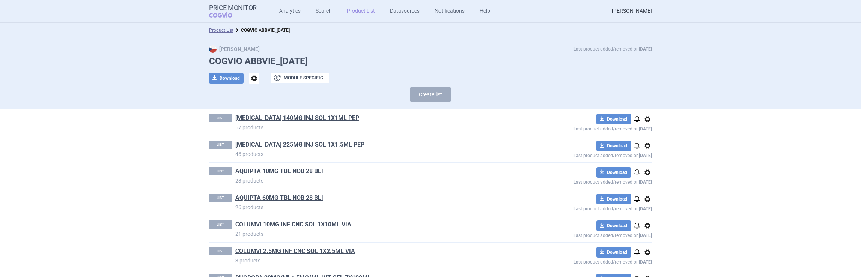 Image resolution: width=861 pixels, height=277 pixels. Describe the element at coordinates (262, 30) in the screenshot. I see `li: COGVIO ABBVIE_5.9.2025` at that location.